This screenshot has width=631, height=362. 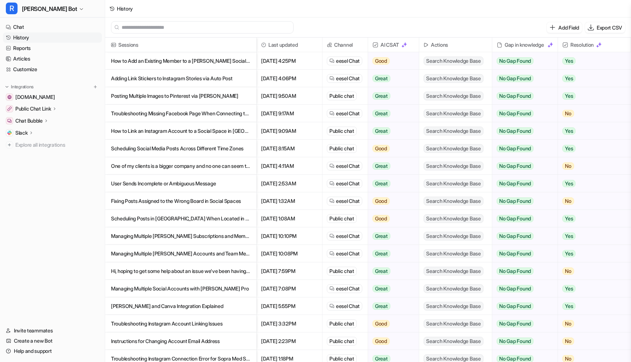 What do you see at coordinates (181, 166) in the screenshot?
I see `p: One of my clients is a bigger company and no one can seem to get hold of had access to the actual...` at bounding box center [181, 166].